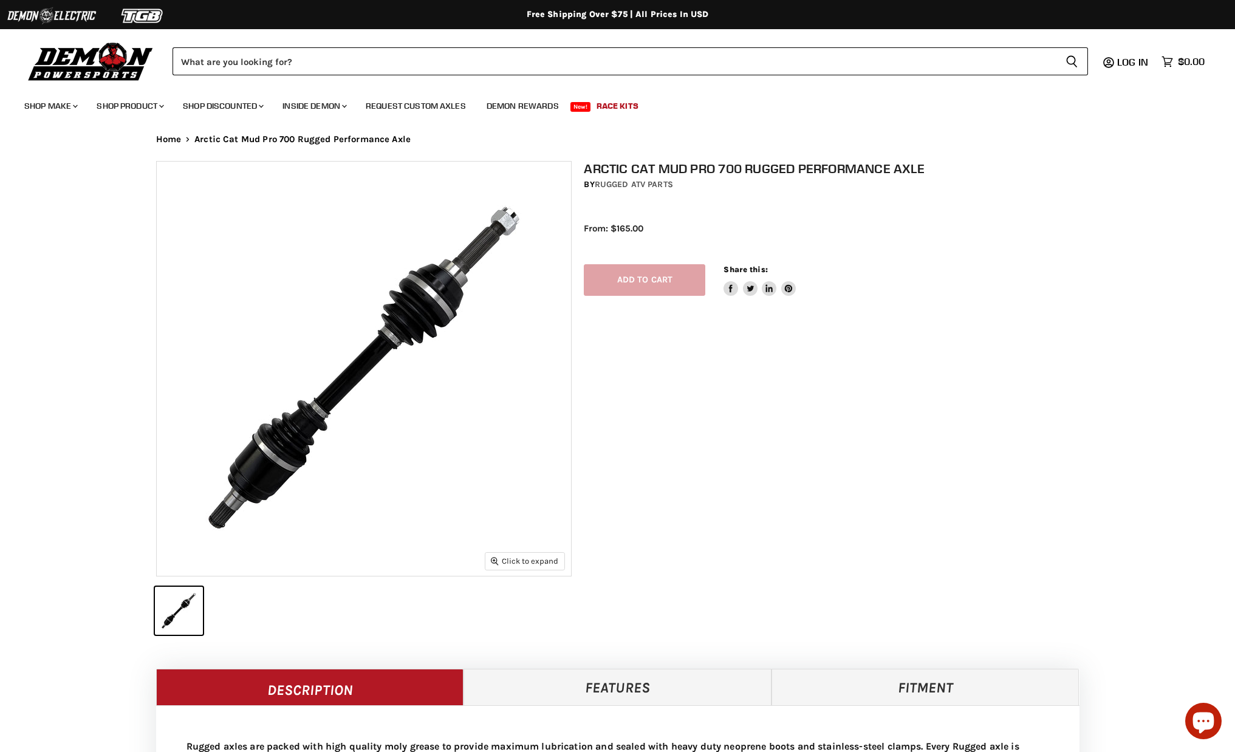  I want to click on inbox-online-store-chat: Shopify online store chat, so click(1203, 722).